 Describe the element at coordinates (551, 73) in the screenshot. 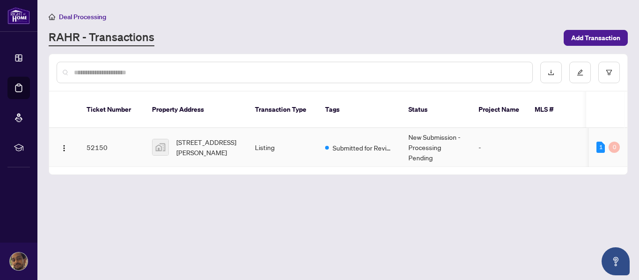

I see `button: download` at that location.